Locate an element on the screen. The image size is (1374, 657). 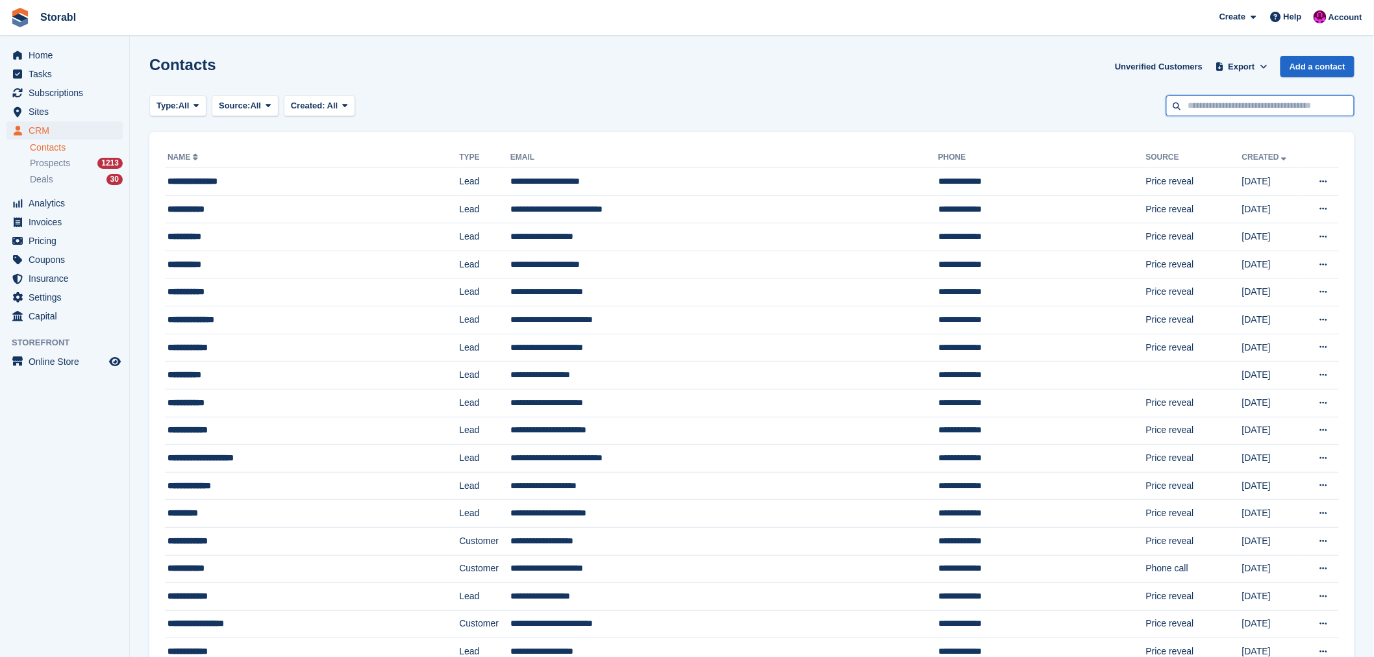
span: CRM is located at coordinates (68, 130).